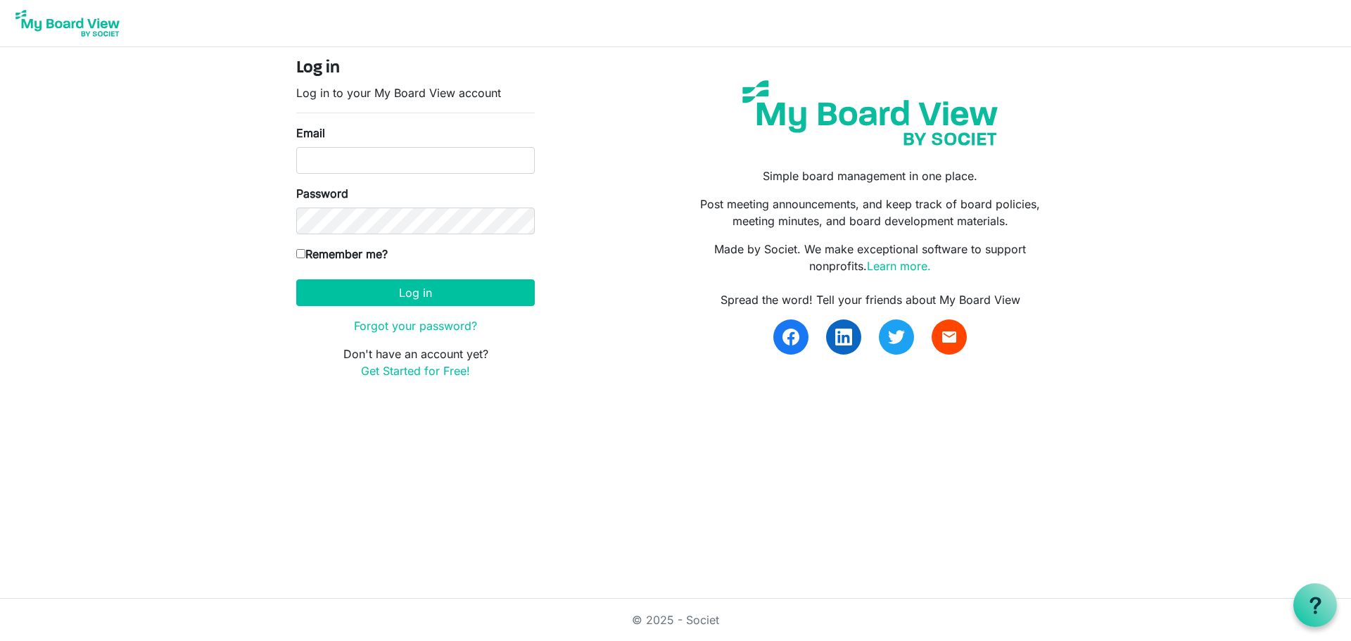 The width and height of the screenshot is (1351, 641). I want to click on a: Learn more., so click(898, 266).